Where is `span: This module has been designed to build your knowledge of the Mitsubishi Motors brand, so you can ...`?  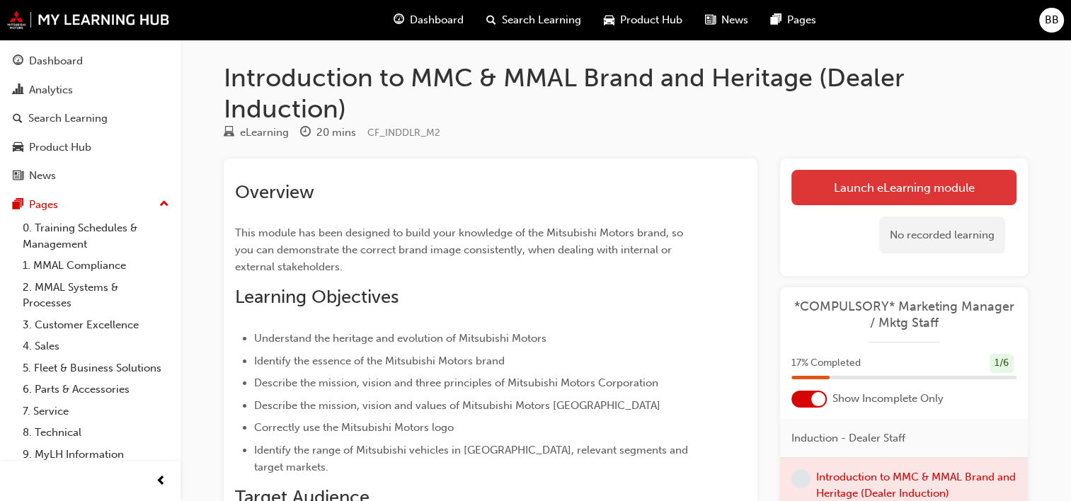 span: This module has been designed to build your knowledge of the Mitsubishi Motors brand, so you can ... is located at coordinates (460, 250).